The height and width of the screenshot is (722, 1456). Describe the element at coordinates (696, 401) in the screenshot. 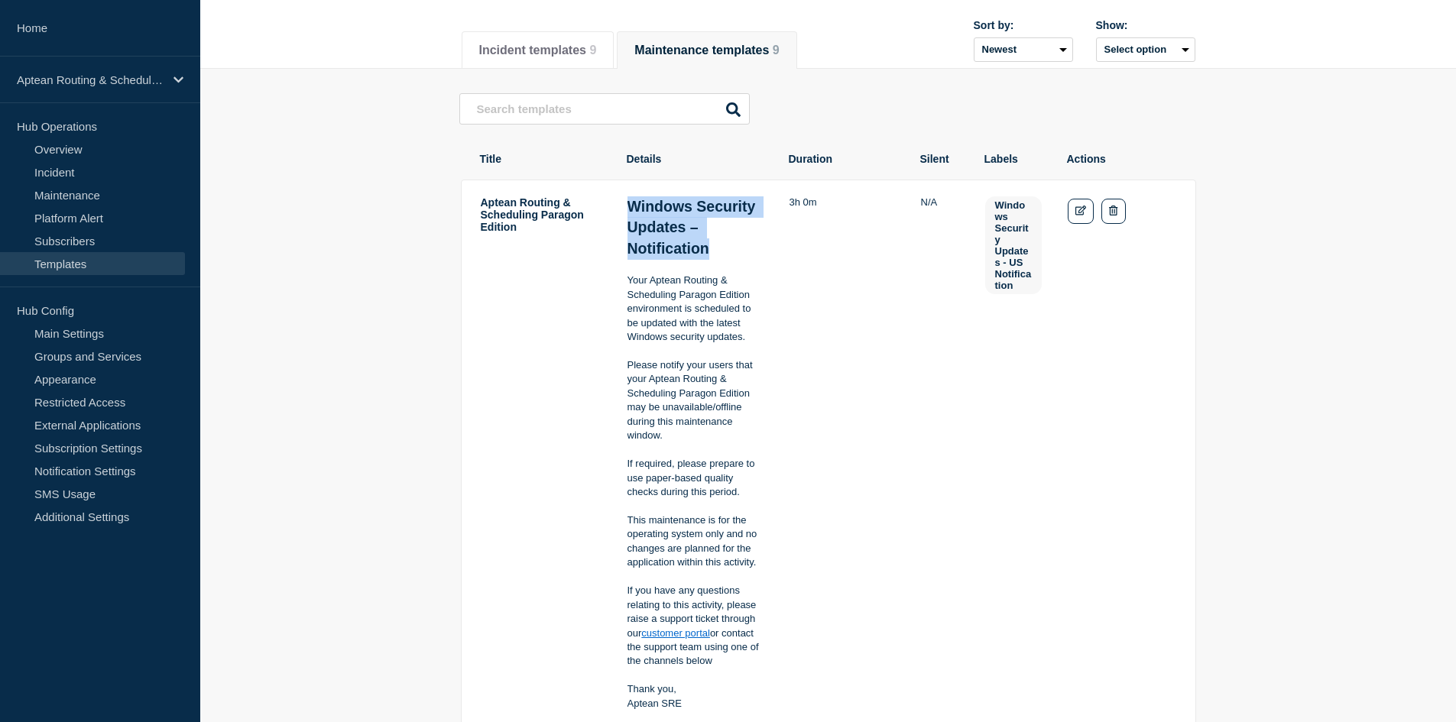

I see `p: Please notify your users that your Aptean Routing & Scheduling Paragon Edition may be unavailable...` at that location.